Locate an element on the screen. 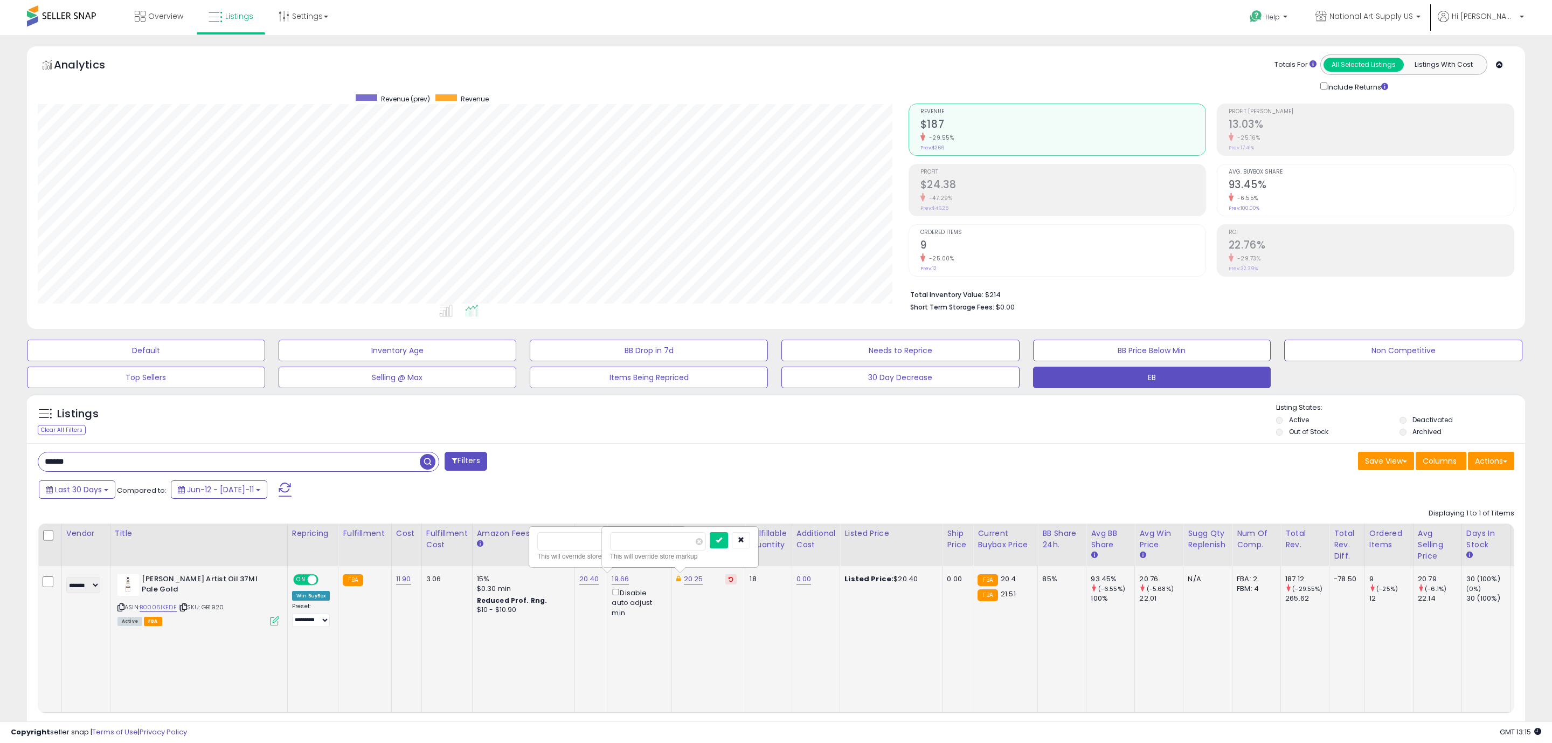  span: Revenue (prev) is located at coordinates (405, 99).